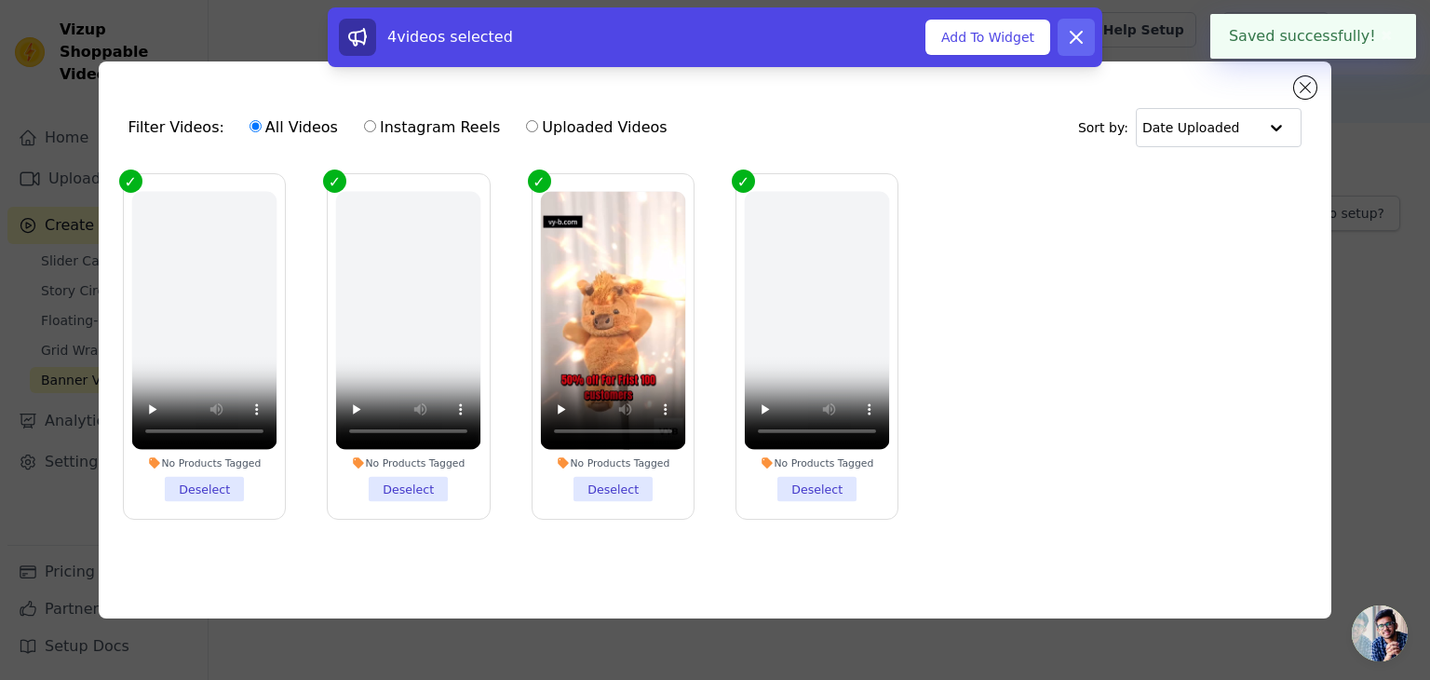  What do you see at coordinates (1387, 36) in the screenshot?
I see `button: Close` at bounding box center [1387, 36].